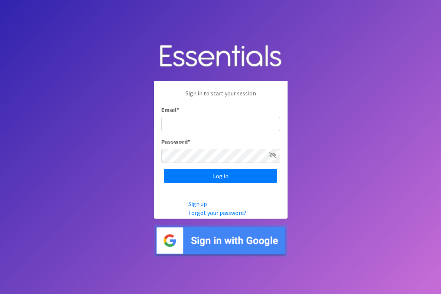  I want to click on label: Email, so click(170, 110).